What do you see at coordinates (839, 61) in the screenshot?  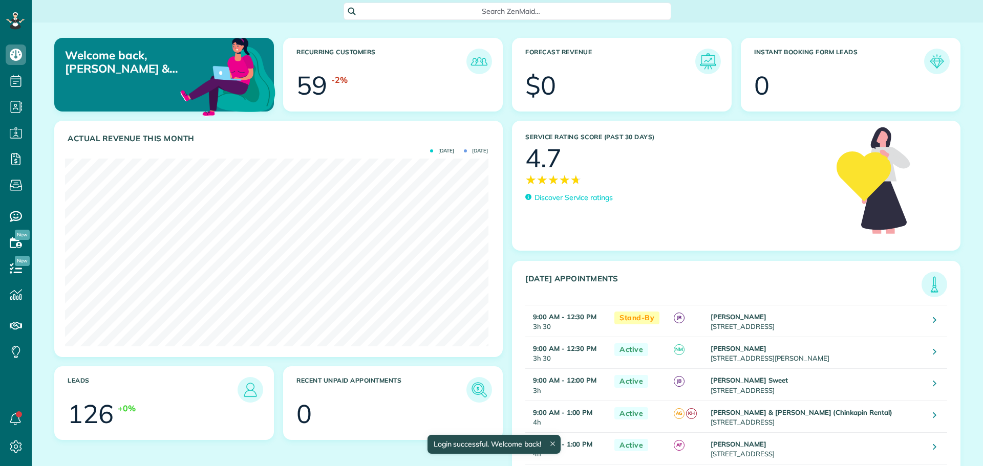 I see `h3: Instant Booking Form Leads` at bounding box center [839, 61].